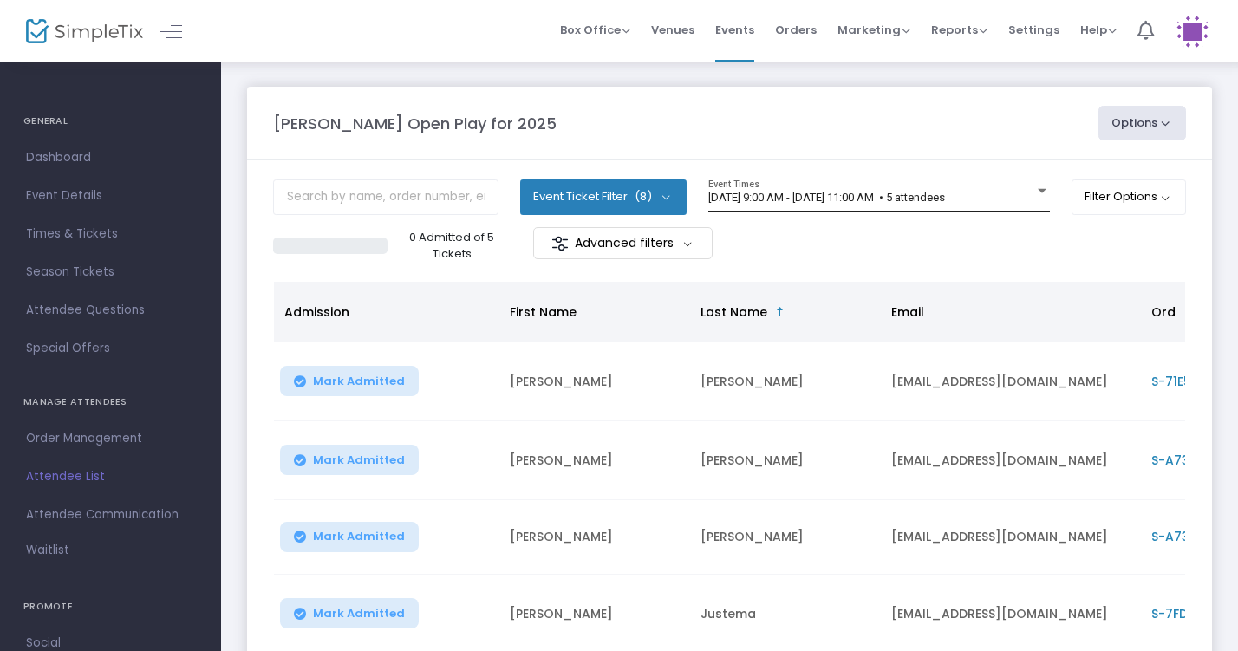 The height and width of the screenshot is (651, 1238). Describe the element at coordinates (1177, 312) in the screenshot. I see `span: Order ID` at that location.